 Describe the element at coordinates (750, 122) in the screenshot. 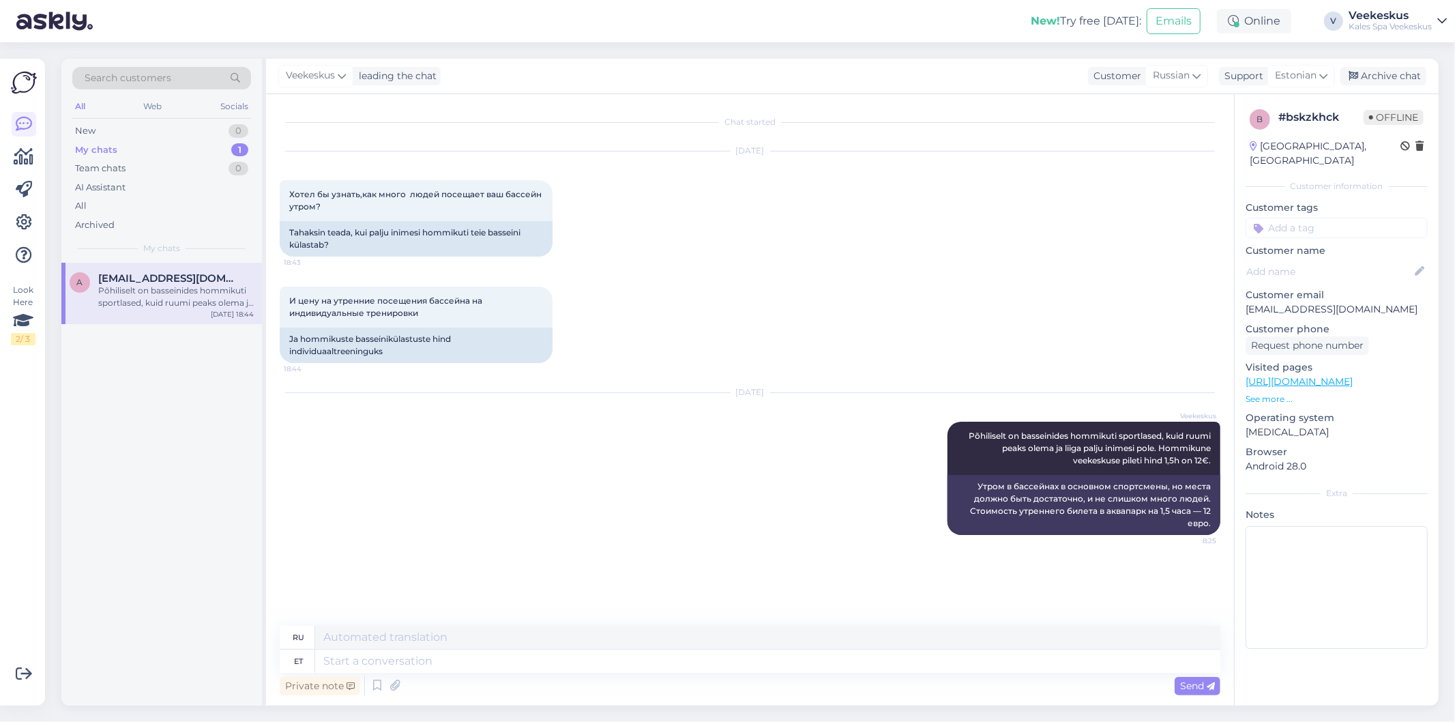

I see `div: Chat started` at that location.